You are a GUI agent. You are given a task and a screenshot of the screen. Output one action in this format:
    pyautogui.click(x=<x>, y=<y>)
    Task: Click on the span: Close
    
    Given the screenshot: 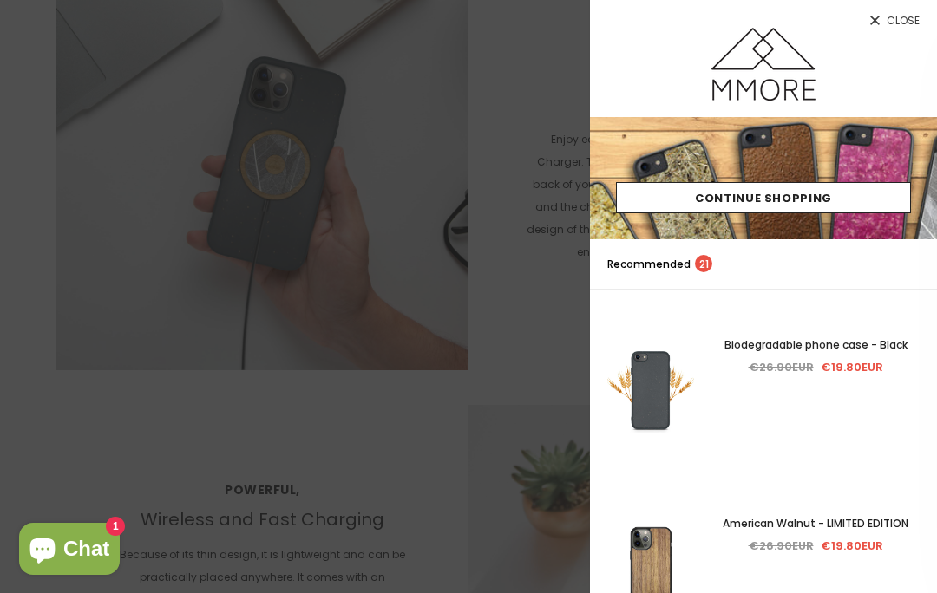 What is the action you would take?
    pyautogui.click(x=903, y=21)
    